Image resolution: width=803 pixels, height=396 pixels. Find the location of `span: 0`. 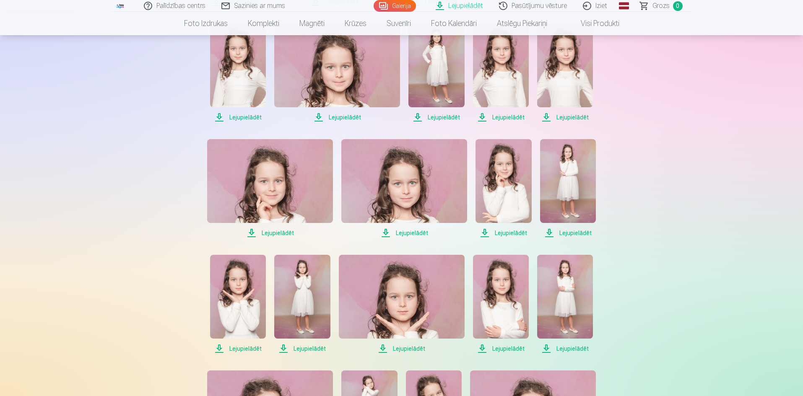

span: 0 is located at coordinates (677, 6).